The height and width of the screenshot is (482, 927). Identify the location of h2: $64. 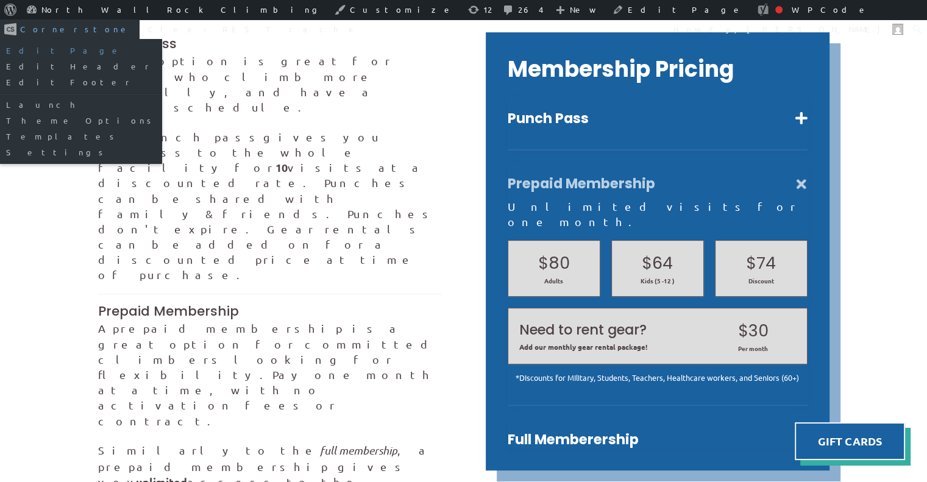
(658, 263).